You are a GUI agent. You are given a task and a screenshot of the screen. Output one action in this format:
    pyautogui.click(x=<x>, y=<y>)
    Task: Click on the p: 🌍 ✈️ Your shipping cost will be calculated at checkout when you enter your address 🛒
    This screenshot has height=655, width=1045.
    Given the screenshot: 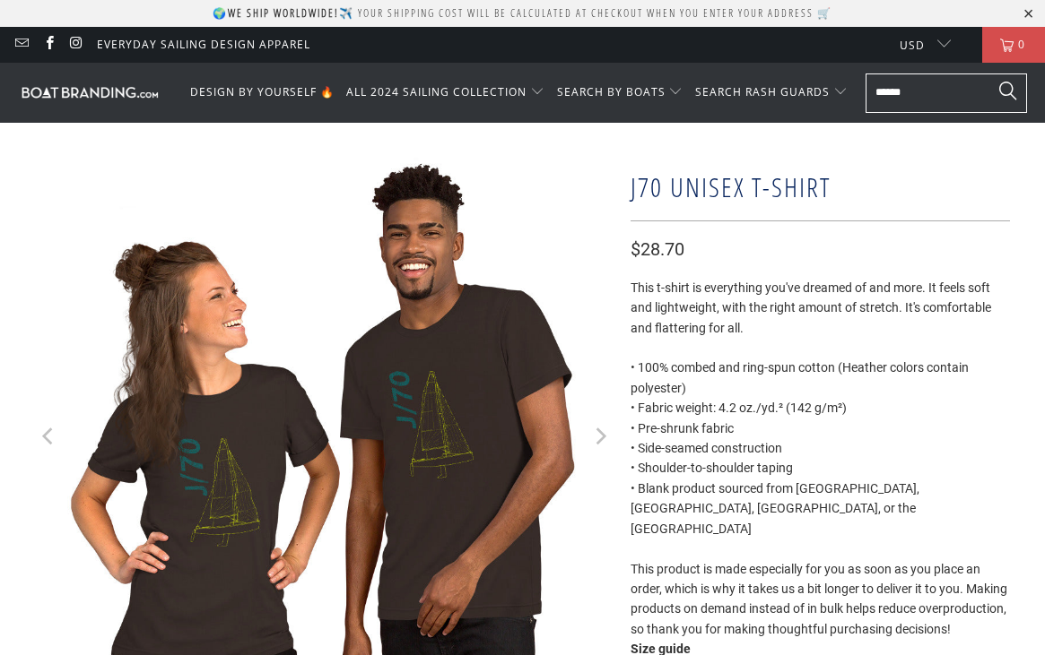 What is the action you would take?
    pyautogui.click(x=522, y=13)
    